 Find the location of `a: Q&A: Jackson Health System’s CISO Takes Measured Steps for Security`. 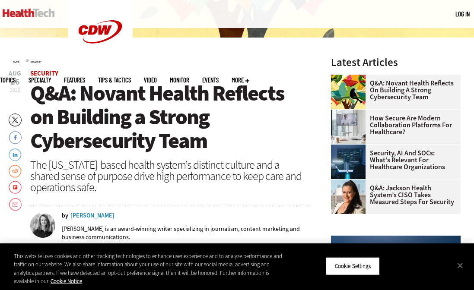

a: Q&A: Jackson Health System’s CISO Takes Measured Steps for Security is located at coordinates (393, 195).